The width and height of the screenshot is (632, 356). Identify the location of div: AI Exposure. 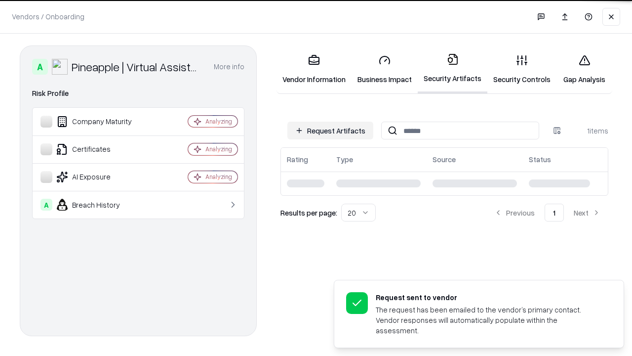
(99, 177).